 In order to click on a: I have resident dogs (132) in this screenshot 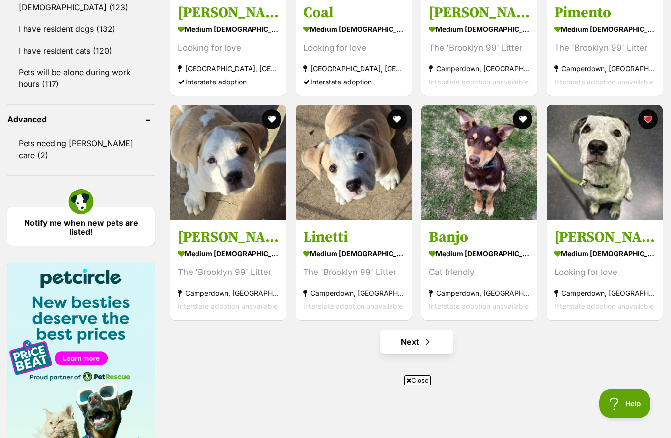, I will do `click(81, 29)`.